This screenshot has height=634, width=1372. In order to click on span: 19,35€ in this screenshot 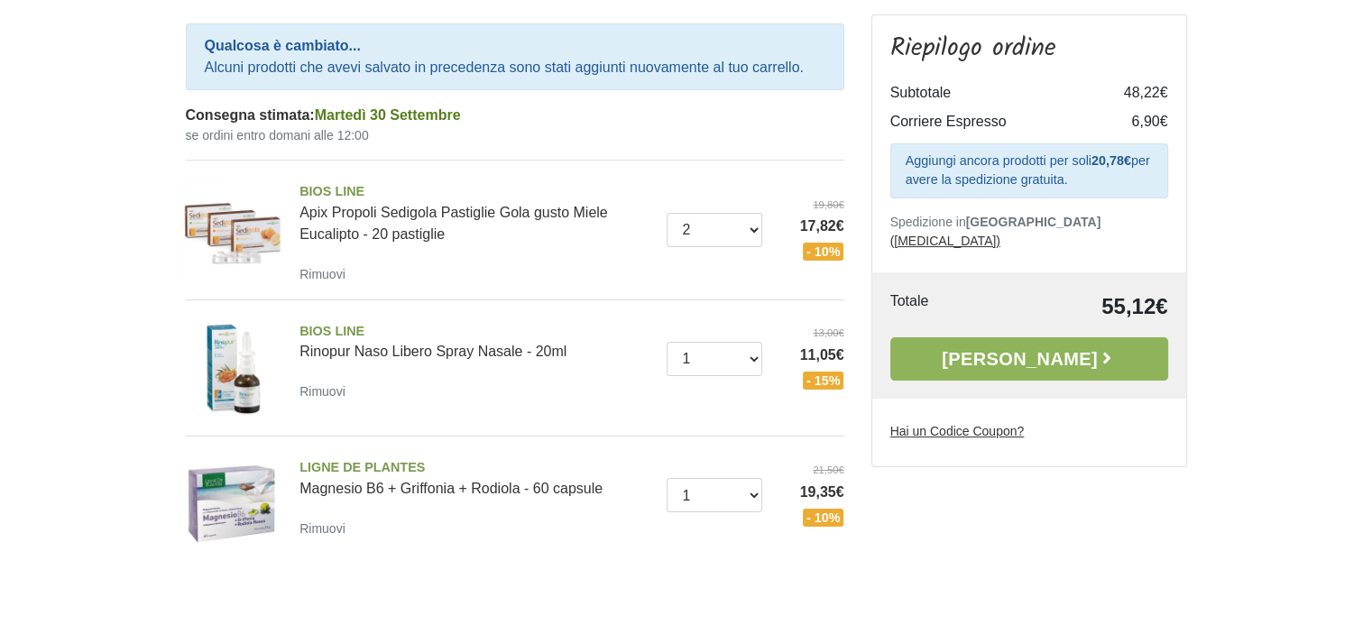, I will do `click(810, 493)`.